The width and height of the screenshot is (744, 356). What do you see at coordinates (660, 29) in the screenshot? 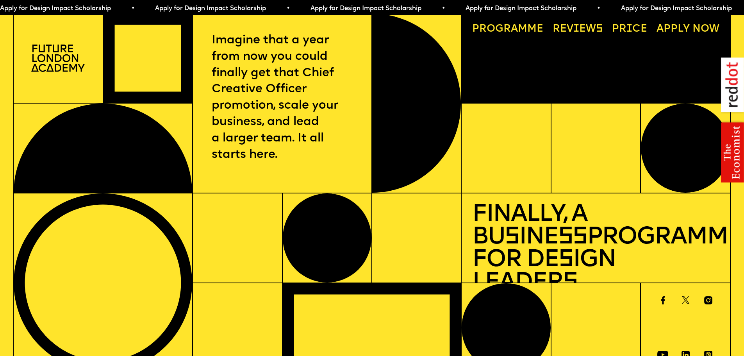
I see `span: A` at bounding box center [660, 29].